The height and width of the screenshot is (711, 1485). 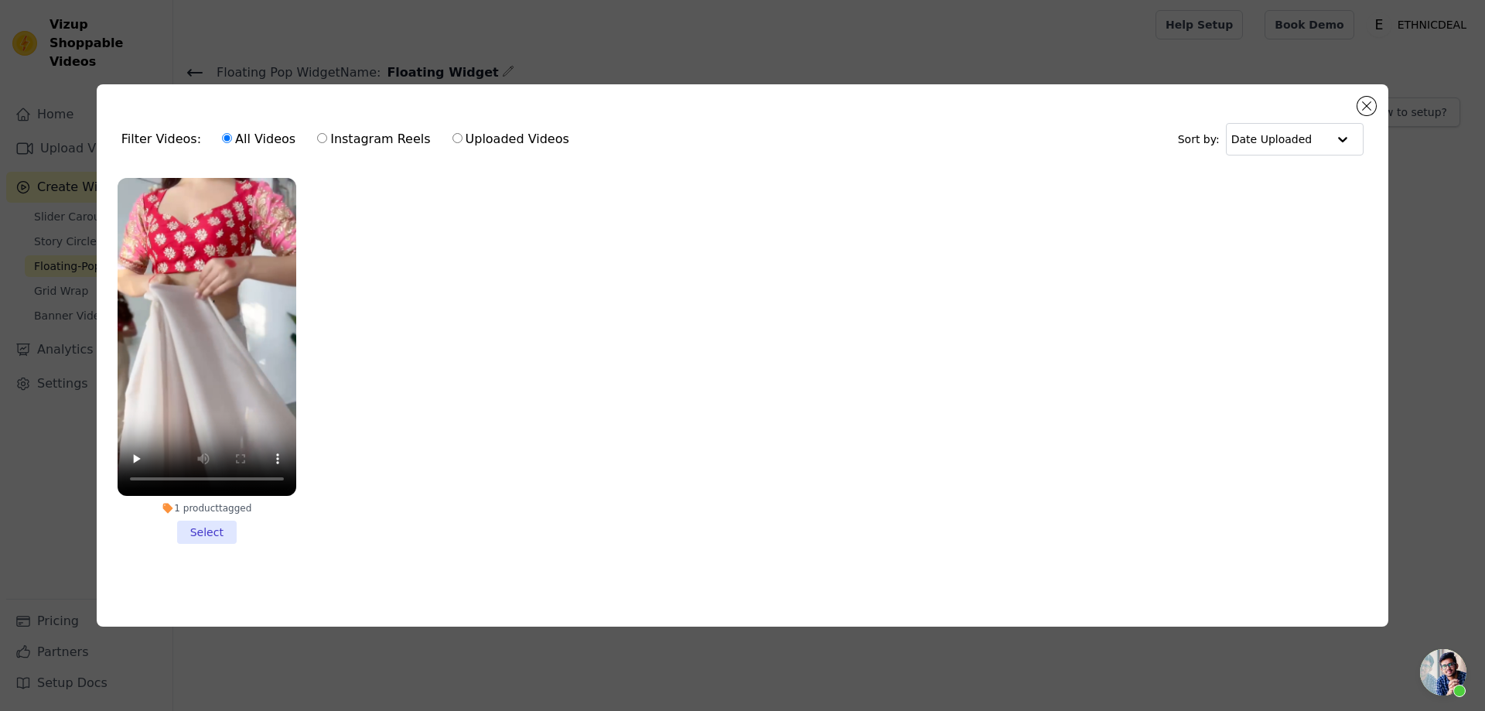 What do you see at coordinates (1271, 139) in the screenshot?
I see `div: Sort by:` at bounding box center [1271, 139].